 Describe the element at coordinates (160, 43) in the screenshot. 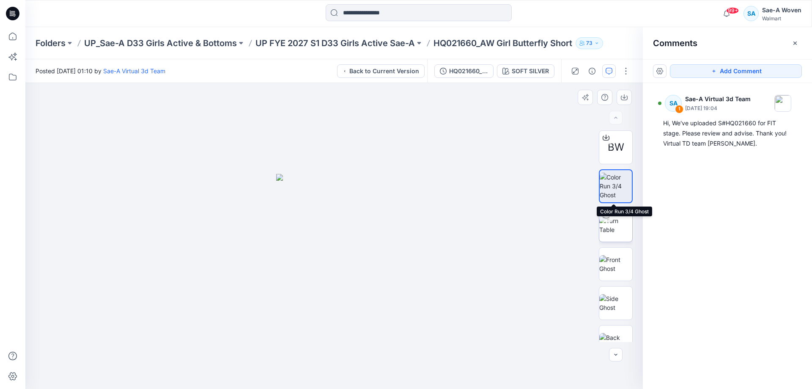

I see `a: UP_Sae-A D33 Girls Active & Bottoms` at that location.